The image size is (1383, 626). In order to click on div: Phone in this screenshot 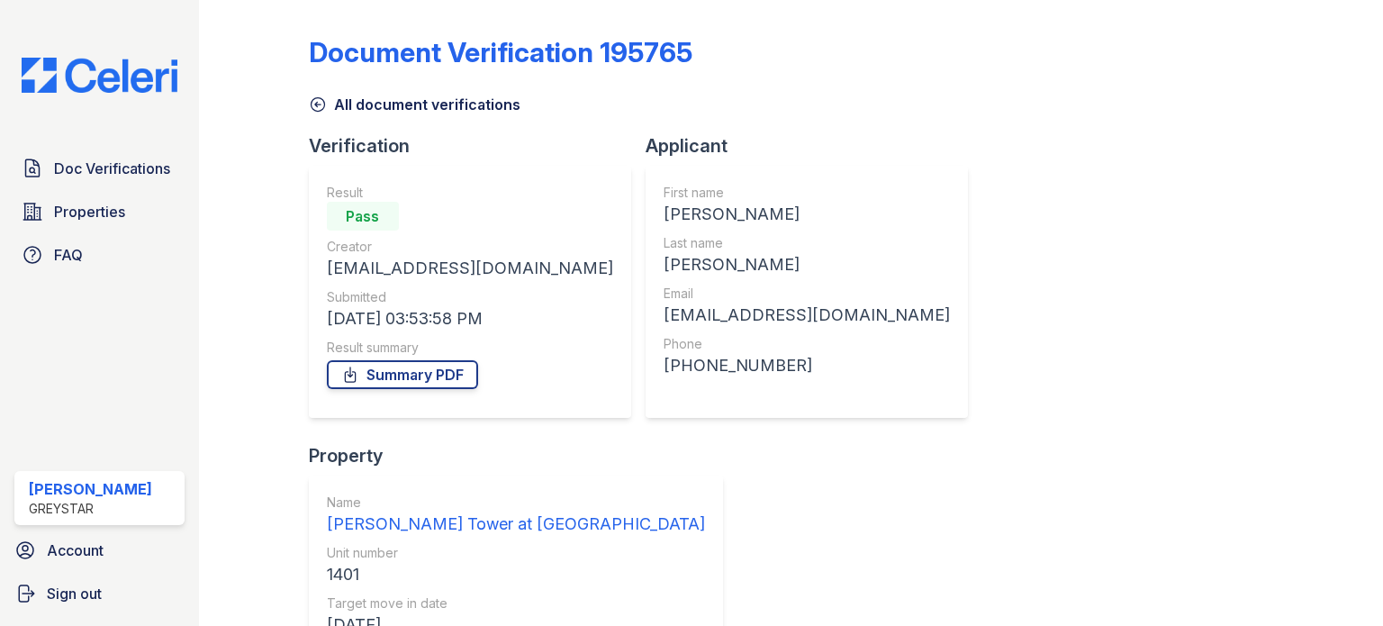, I will do `click(806, 344)`.